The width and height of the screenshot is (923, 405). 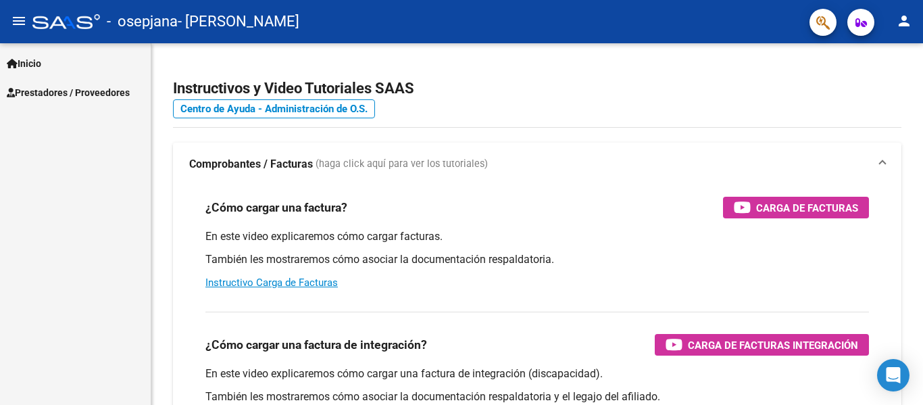 What do you see at coordinates (537, 236) in the screenshot?
I see `p: En este video explicaremos cómo cargar facturas.` at bounding box center [537, 236].